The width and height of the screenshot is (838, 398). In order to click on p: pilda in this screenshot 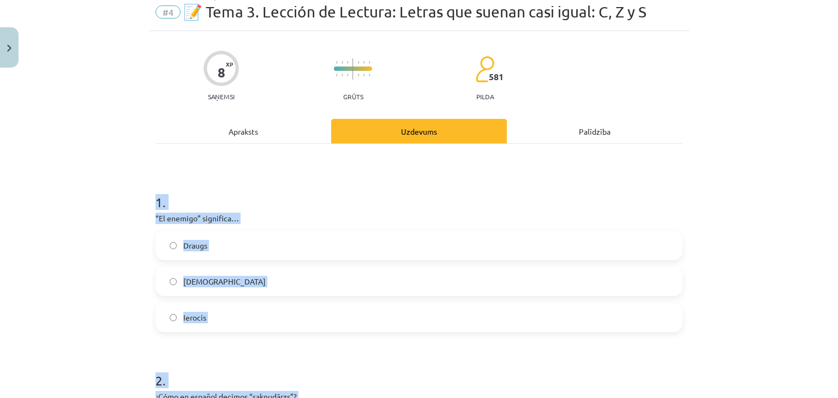, I will do `click(485, 97)`.